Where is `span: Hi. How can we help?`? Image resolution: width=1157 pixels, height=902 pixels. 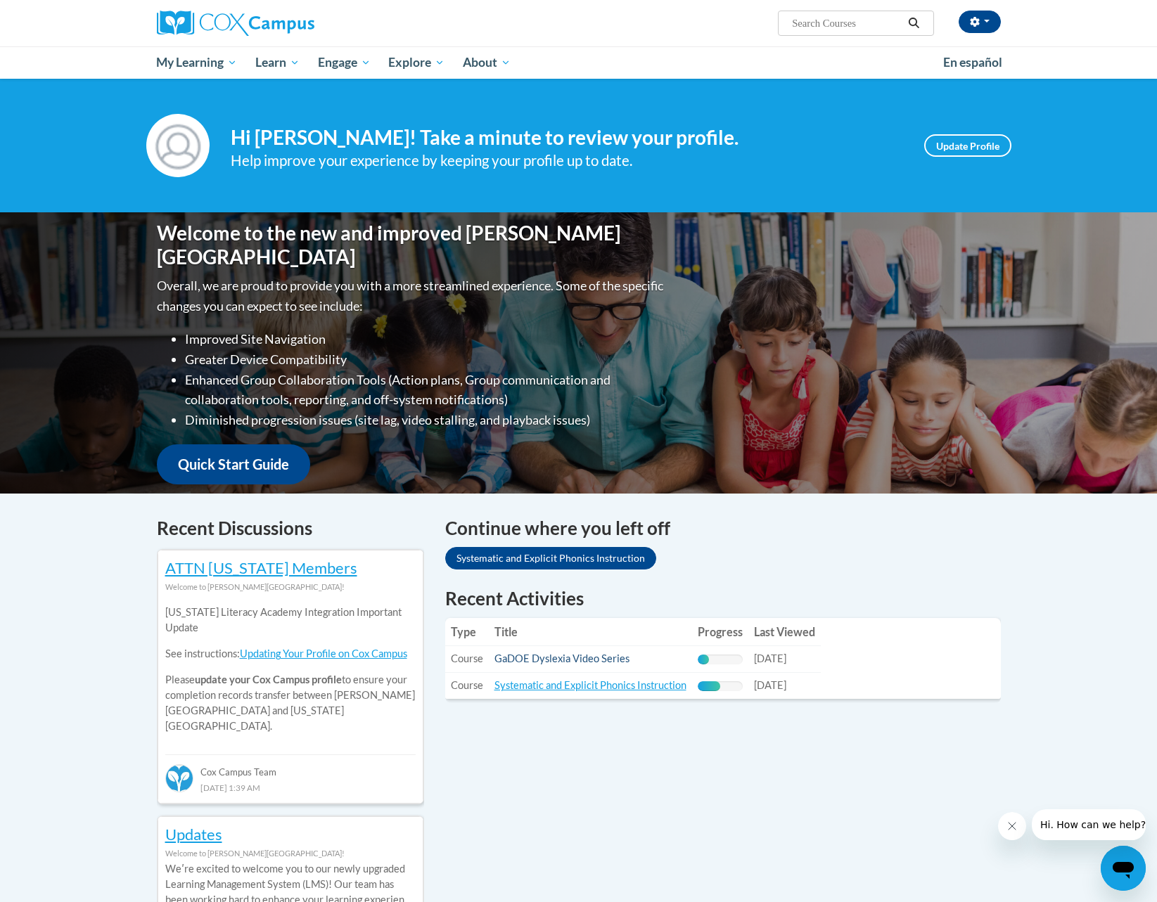
span: Hi. How can we help? is located at coordinates (61, 15).